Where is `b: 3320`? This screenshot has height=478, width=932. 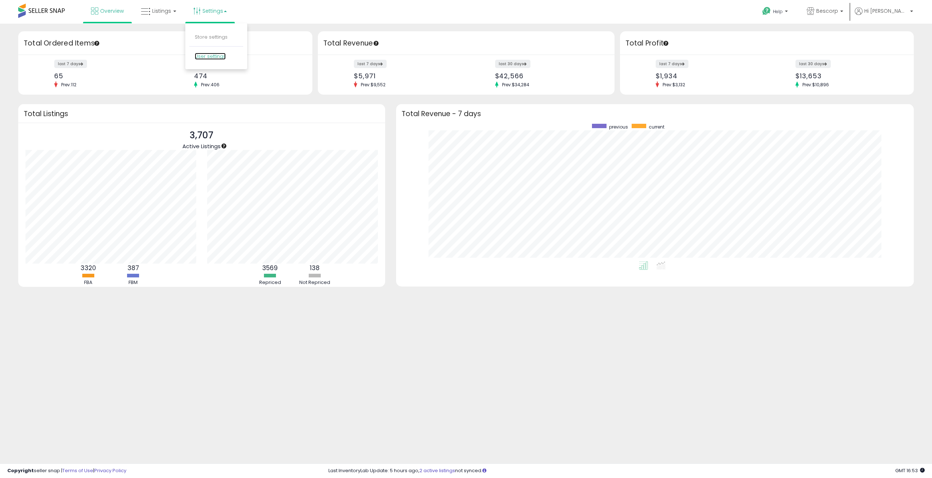 b: 3320 is located at coordinates (88, 268).